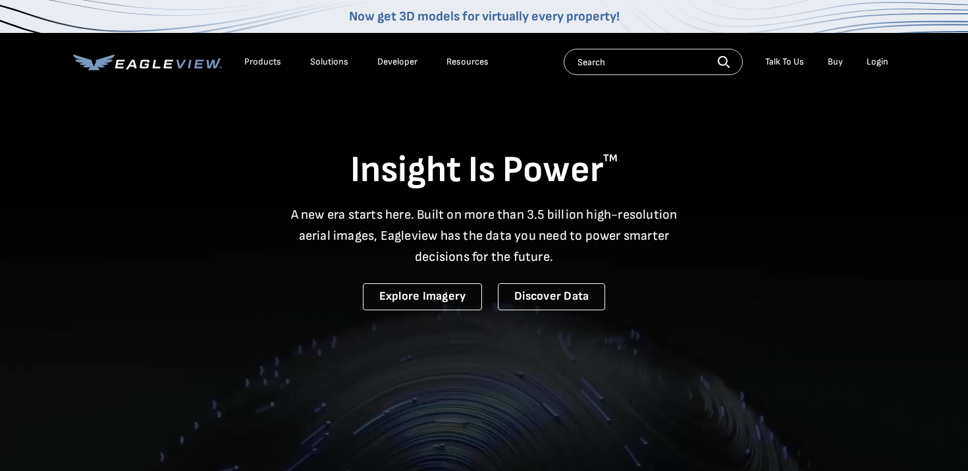  What do you see at coordinates (484, 16) in the screenshot?
I see `a: Now get 3D models for virtually every property!` at bounding box center [484, 16].